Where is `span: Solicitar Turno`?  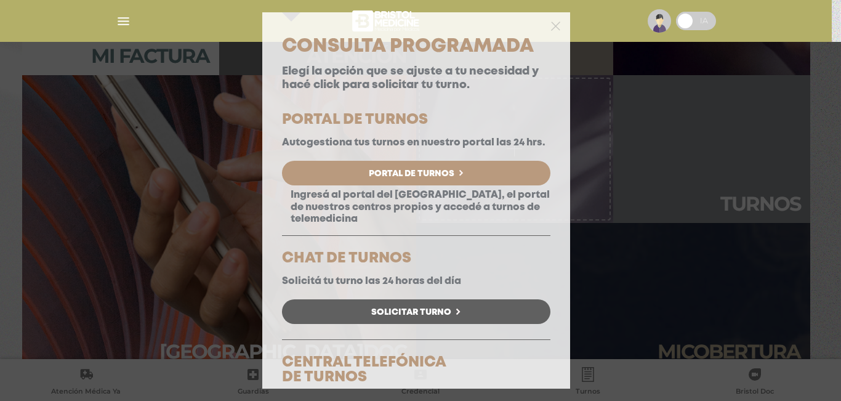 span: Solicitar Turno is located at coordinates (411, 312).